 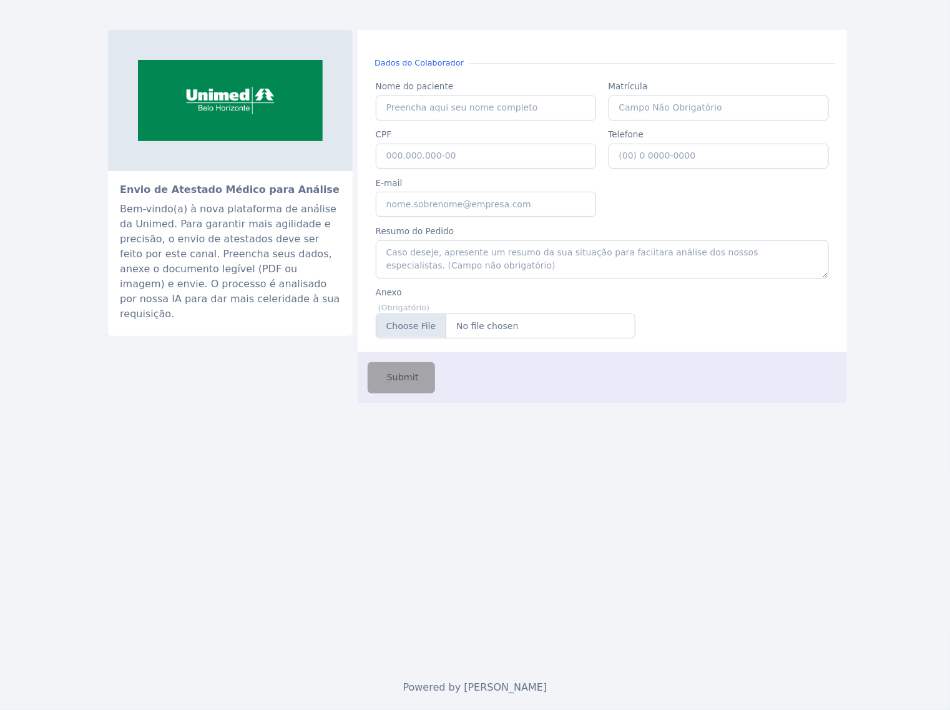 I want to click on label: E-mail, so click(x=486, y=183).